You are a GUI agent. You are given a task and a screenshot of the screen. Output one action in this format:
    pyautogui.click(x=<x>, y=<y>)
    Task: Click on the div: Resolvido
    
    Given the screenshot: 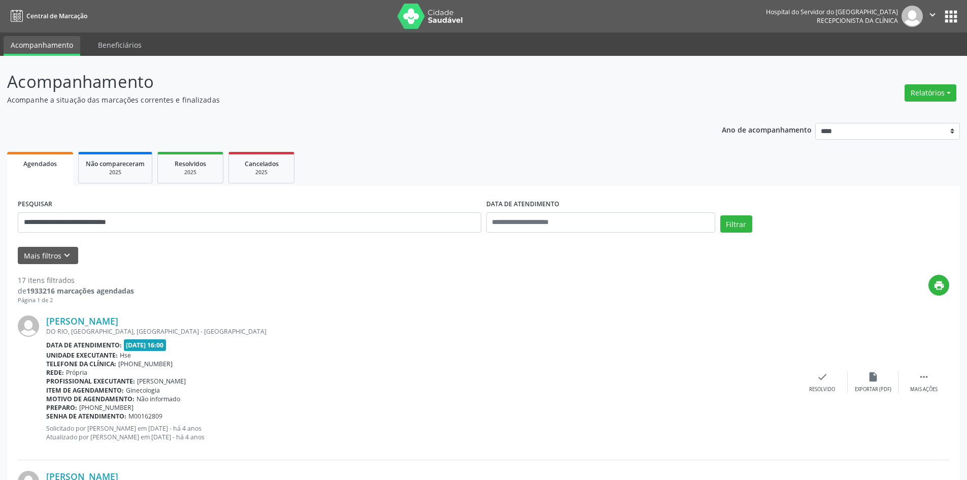 What is the action you would take?
    pyautogui.click(x=822, y=389)
    